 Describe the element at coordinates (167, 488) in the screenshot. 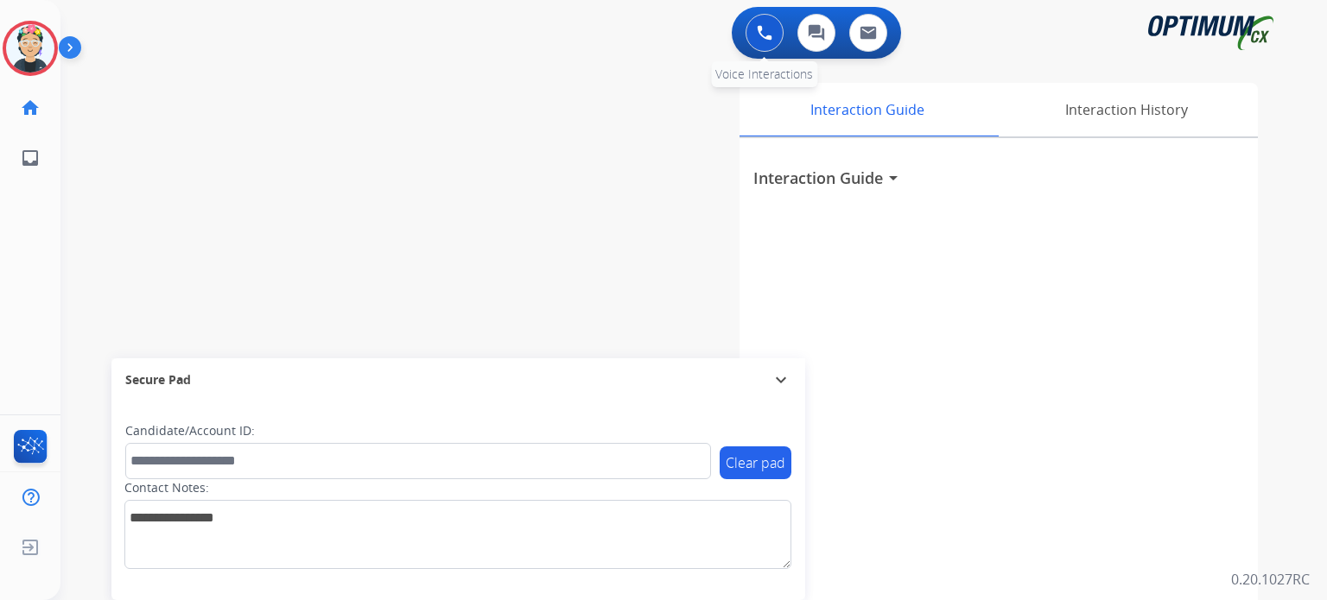

I see `label: Contact Notes:` at that location.